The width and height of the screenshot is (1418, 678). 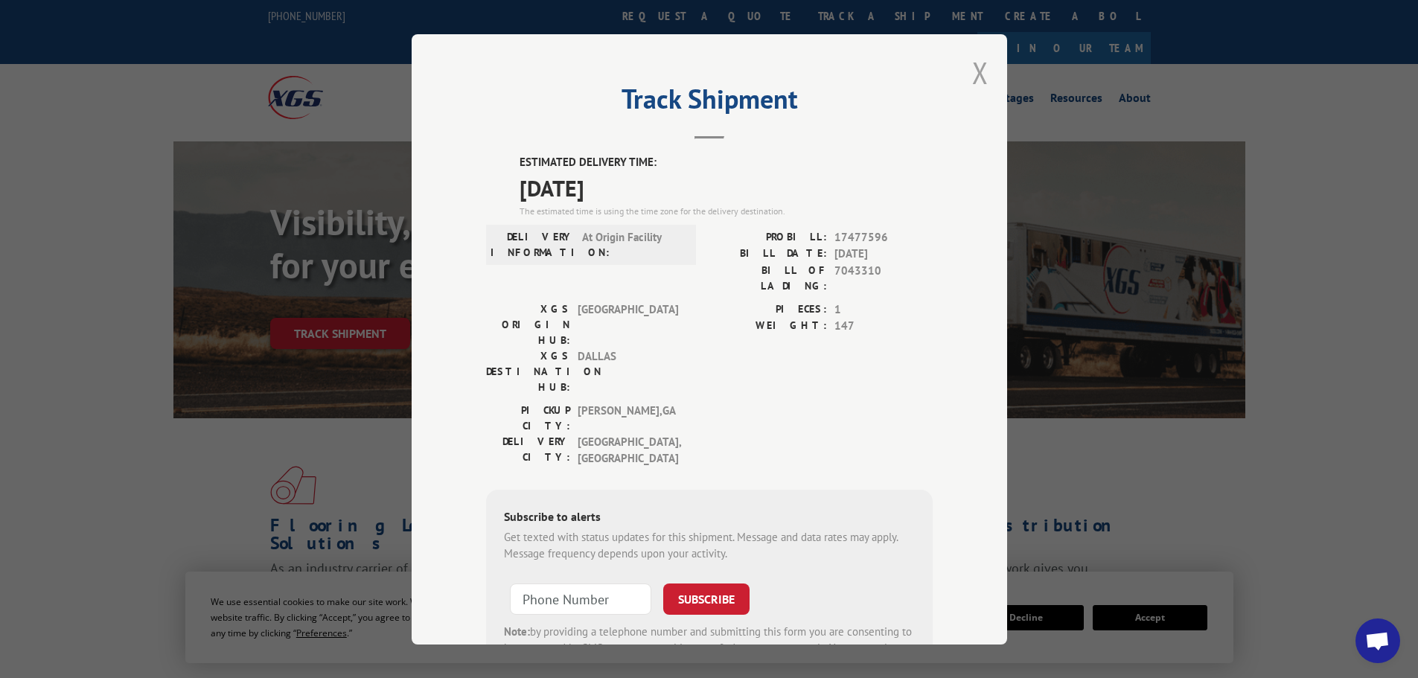 What do you see at coordinates (528, 450) in the screenshot?
I see `label: DELIVERY CITY:` at bounding box center [528, 450].